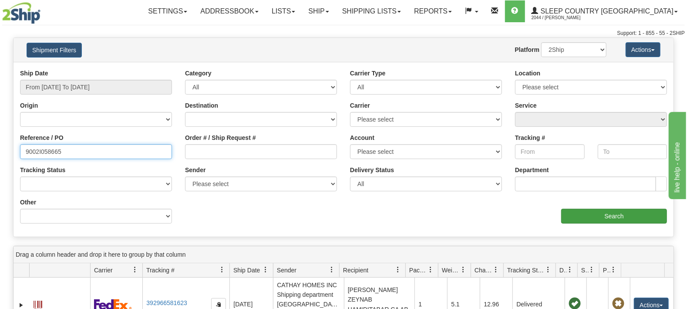 The width and height of the screenshot is (687, 309). I want to click on div: live help - online, so click(44, 10).